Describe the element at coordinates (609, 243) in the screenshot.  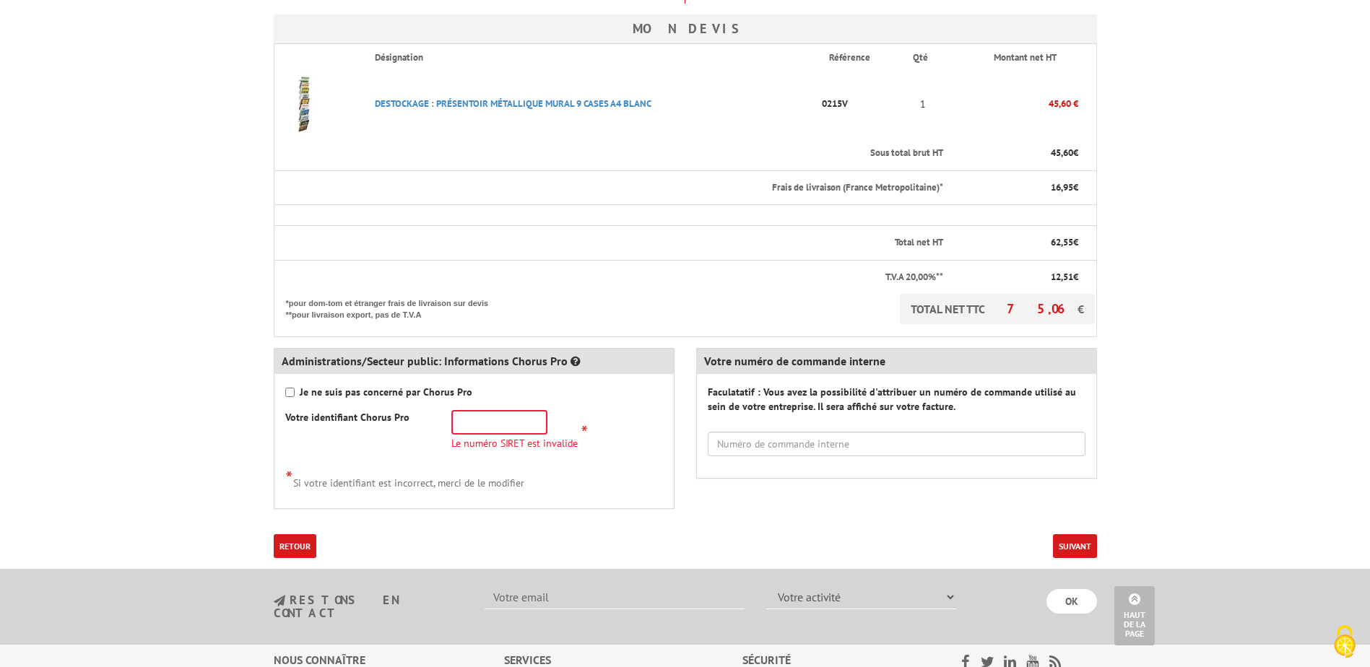
I see `th: Total net HT` at that location.